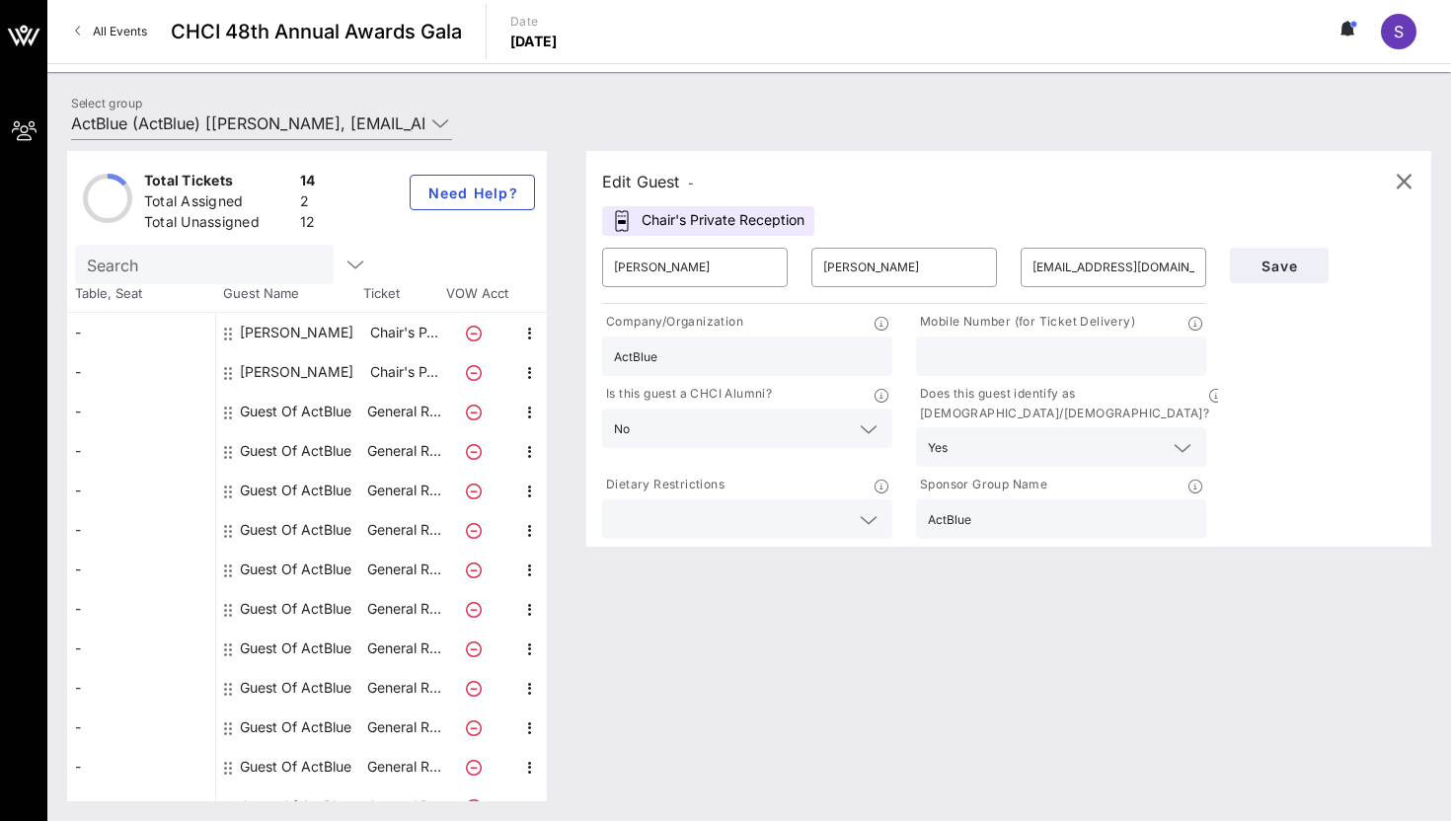 The width and height of the screenshot is (1451, 821). I want to click on input: Last Name*, so click(904, 267).